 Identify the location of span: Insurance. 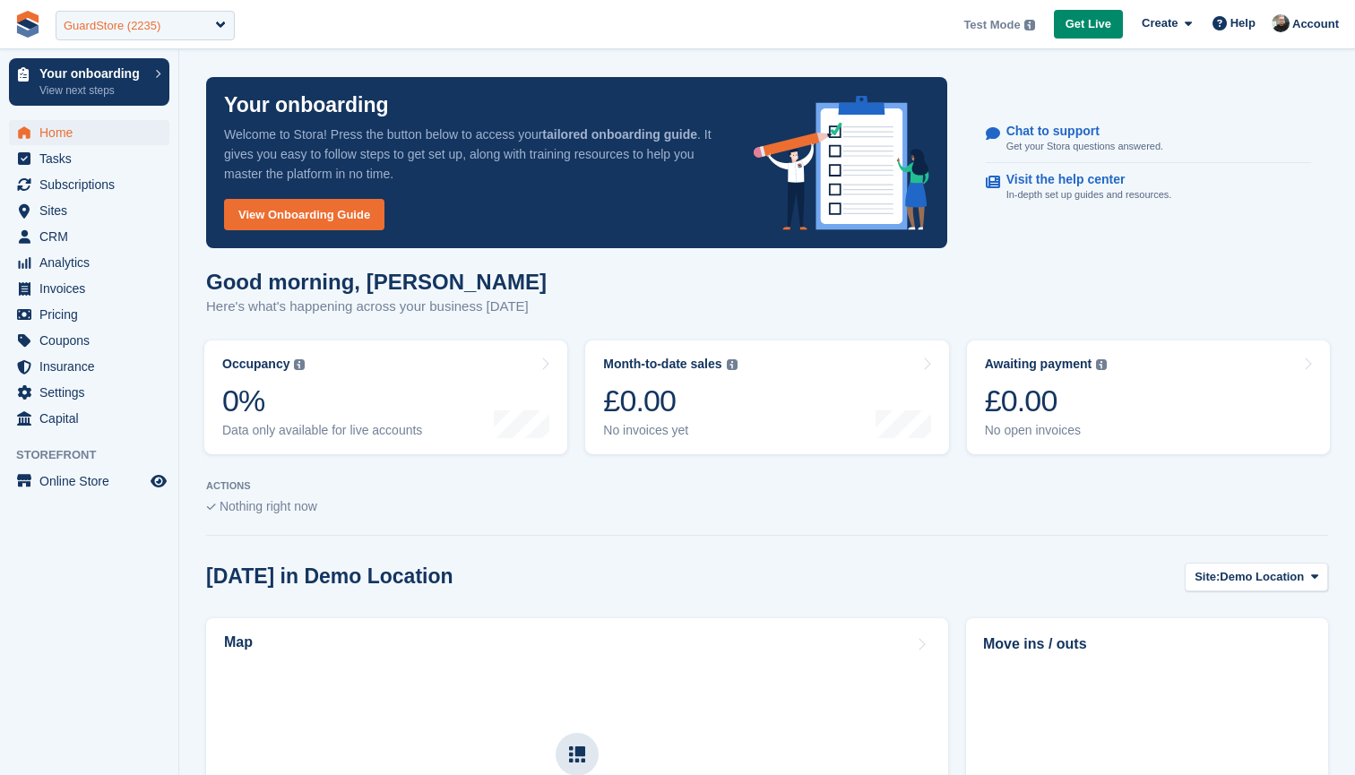
(93, 367).